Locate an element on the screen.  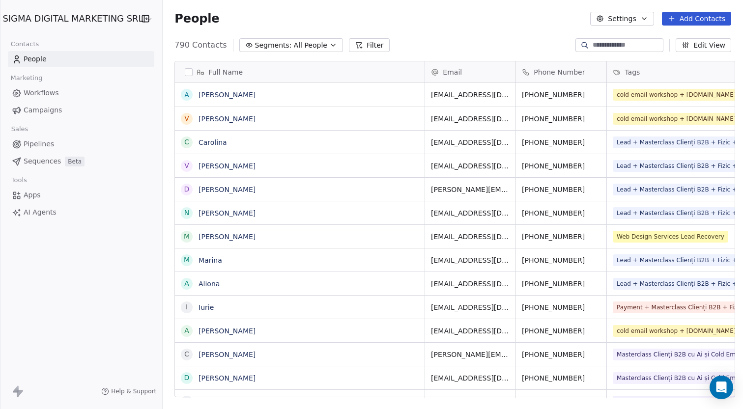
span: Marketing is located at coordinates (27, 78).